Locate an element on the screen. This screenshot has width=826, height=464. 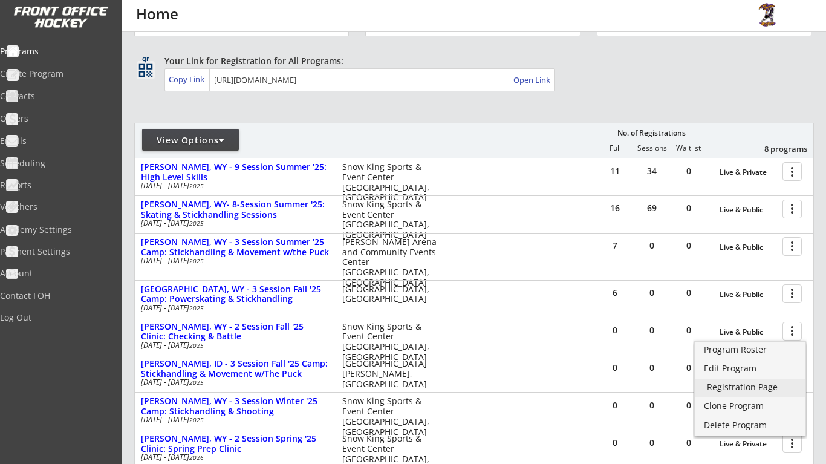
button: qr_code is located at coordinates (146, 70).